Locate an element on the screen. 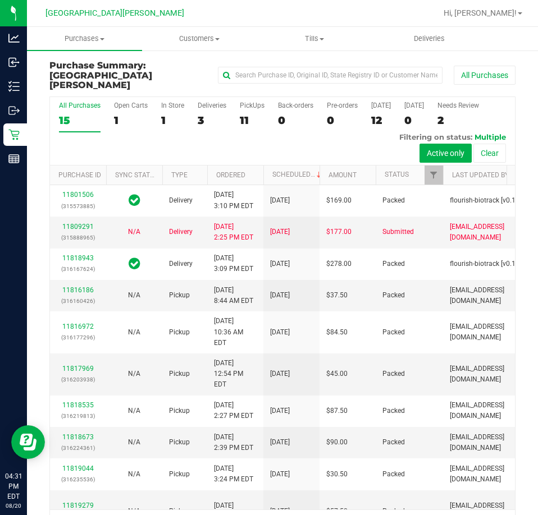 The width and height of the screenshot is (538, 515). span: $87.50 is located at coordinates (337, 411).